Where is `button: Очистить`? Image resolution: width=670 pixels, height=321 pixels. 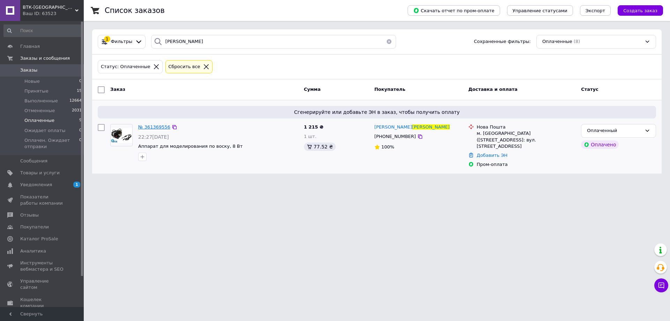
button: Очистить is located at coordinates (389, 42).